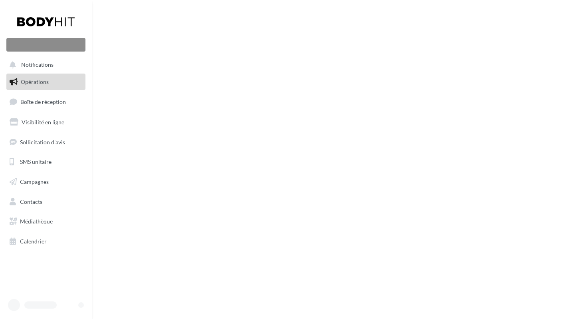  I want to click on a: Campagnes, so click(46, 182).